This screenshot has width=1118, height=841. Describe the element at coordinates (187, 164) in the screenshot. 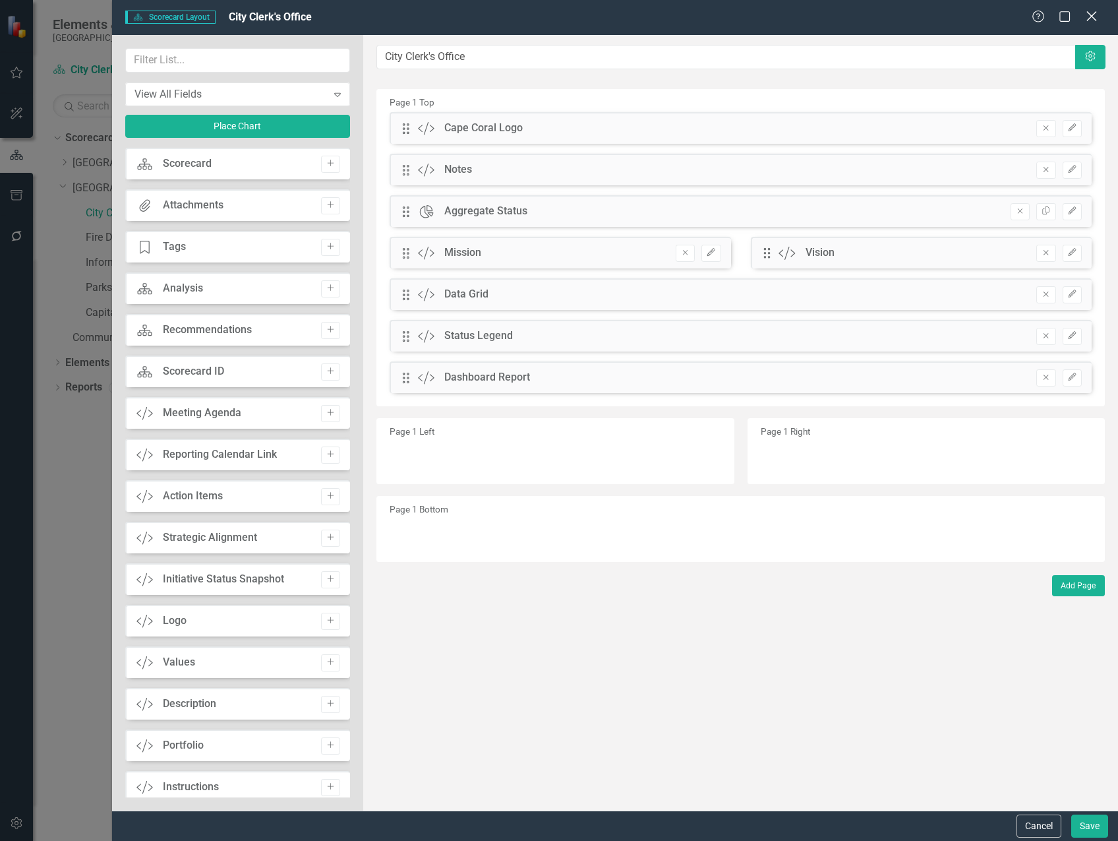

I see `div: Scorecard` at that location.